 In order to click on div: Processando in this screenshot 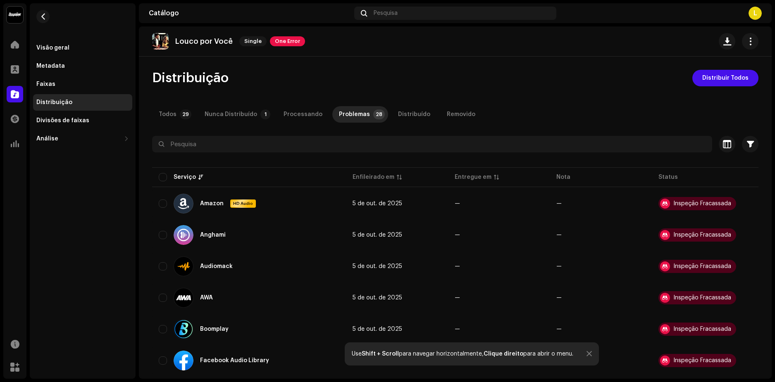, I will do `click(303, 114)`.